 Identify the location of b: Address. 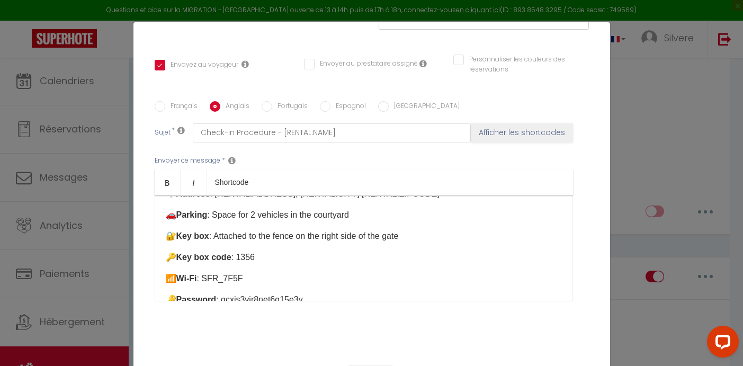
(193, 193).